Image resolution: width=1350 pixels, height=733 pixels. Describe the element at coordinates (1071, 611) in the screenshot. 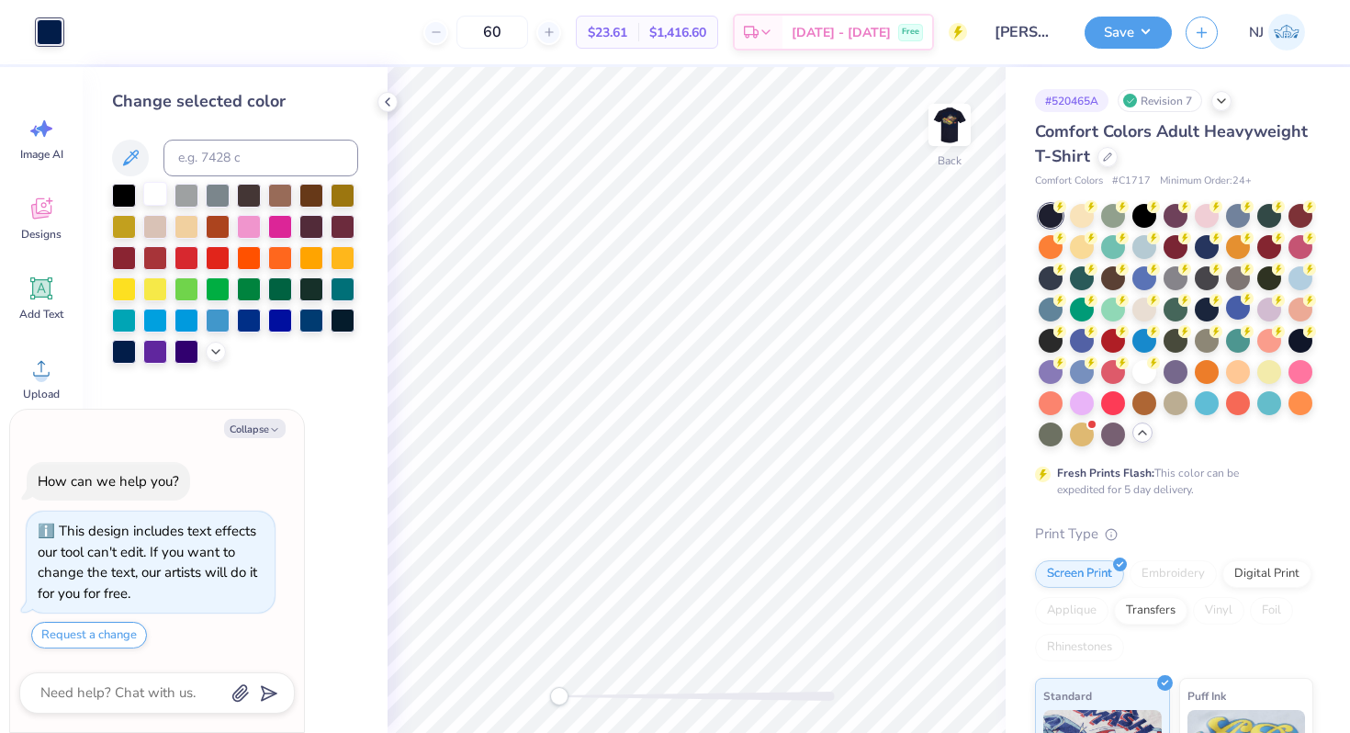

I see `div: Applique` at that location.